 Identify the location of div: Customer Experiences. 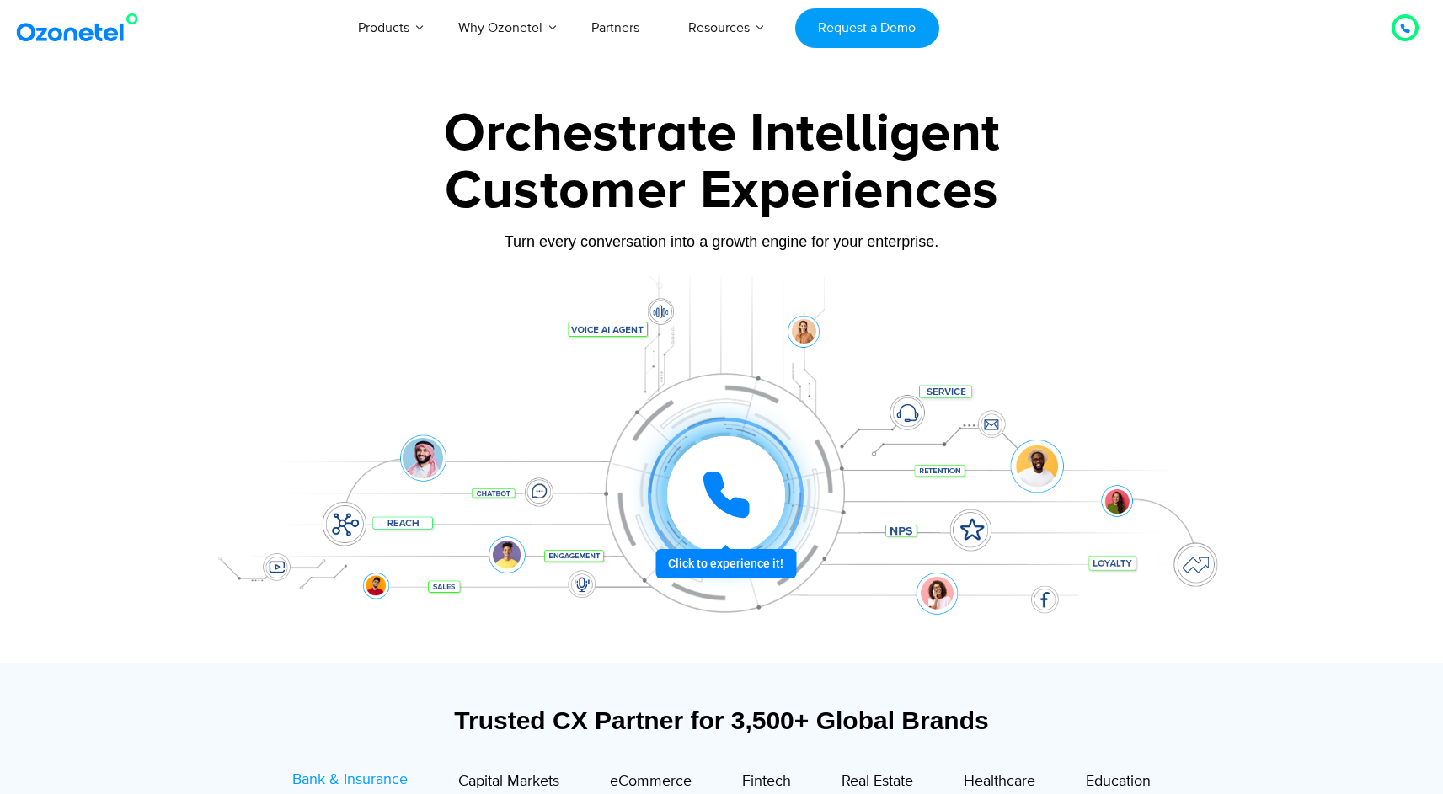
(722, 191).